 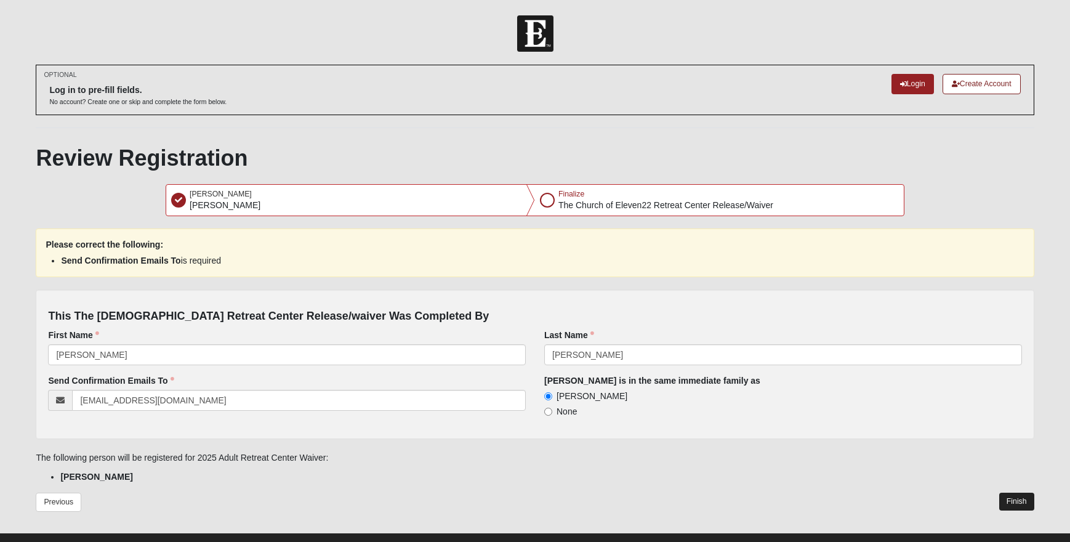 I want to click on h6: Log in to pre-fill fields., so click(x=138, y=90).